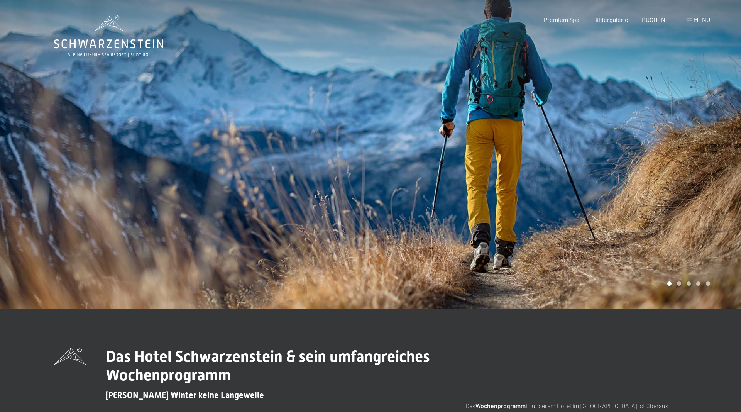 The width and height of the screenshot is (741, 412). Describe the element at coordinates (653, 19) in the screenshot. I see `a: BUCHEN` at that location.